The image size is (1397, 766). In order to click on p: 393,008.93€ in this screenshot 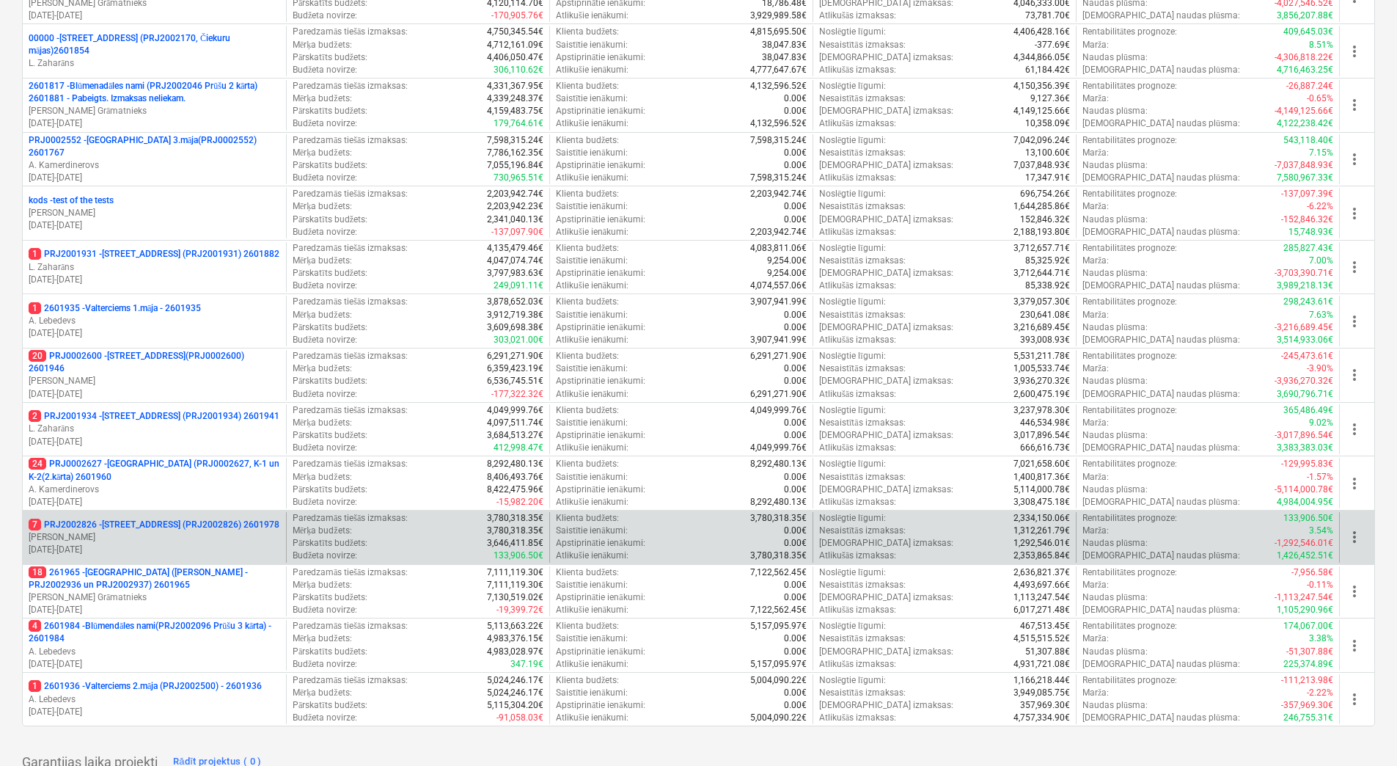, I will do `click(1045, 340)`.